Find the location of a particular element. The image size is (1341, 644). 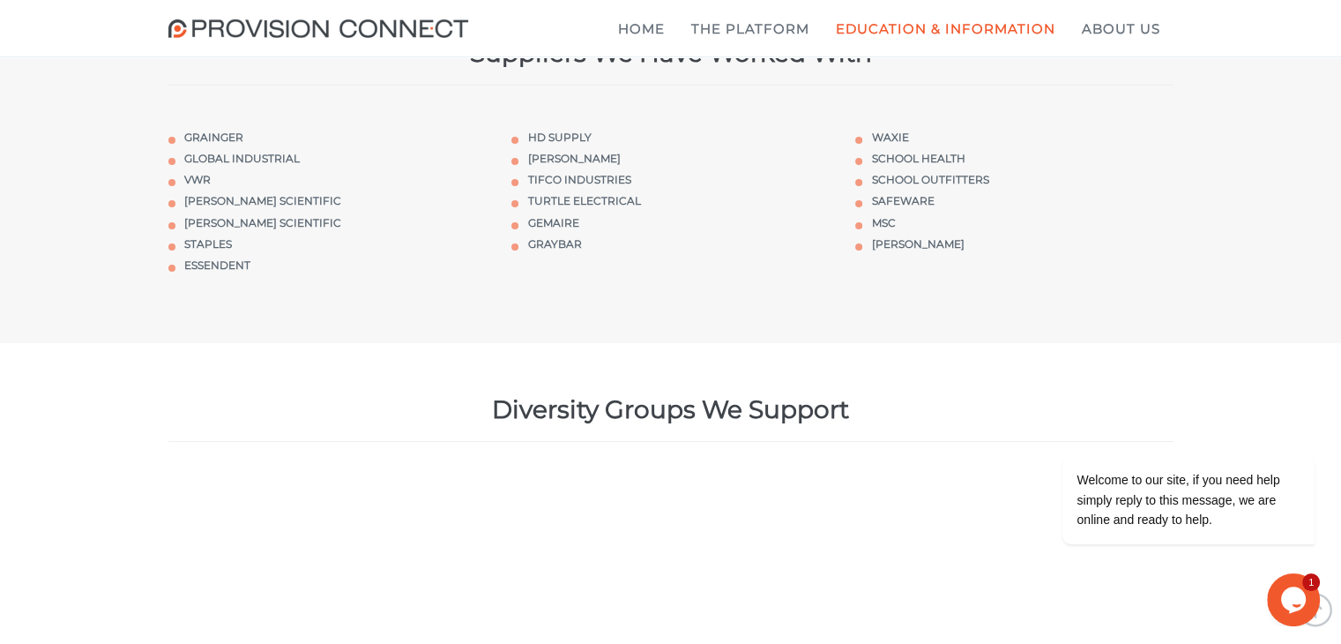

li: Global Industrial is located at coordinates (327, 158).